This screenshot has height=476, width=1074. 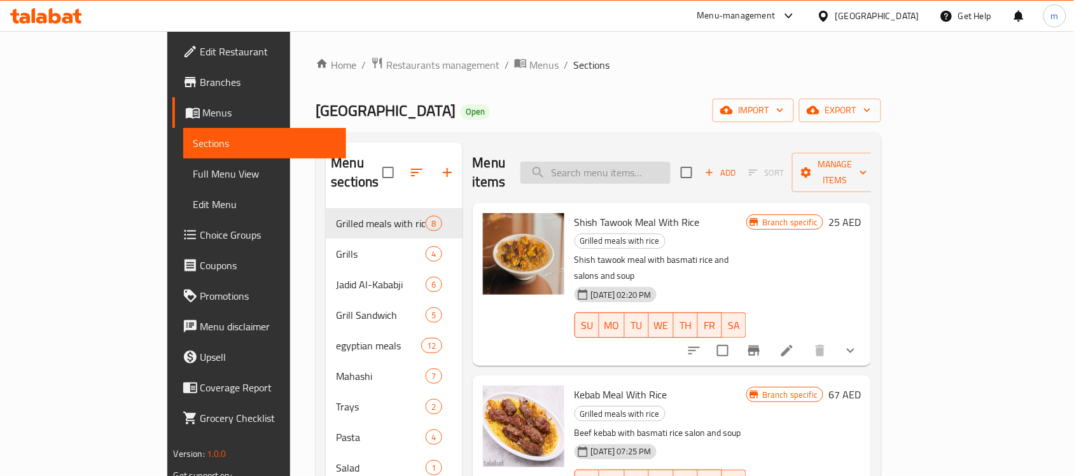 I want to click on a: Menu disclaimer, so click(x=259, y=326).